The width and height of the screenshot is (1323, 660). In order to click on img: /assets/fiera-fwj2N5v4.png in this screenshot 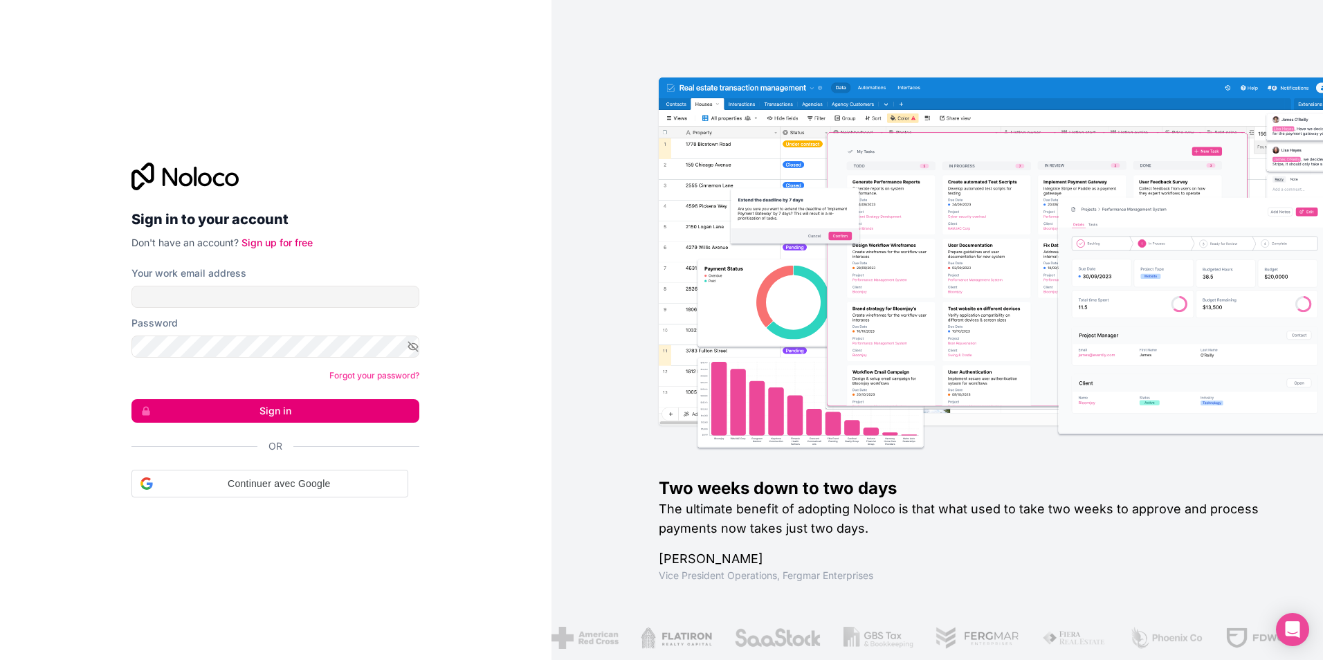, I will do `click(1074, 638)`.